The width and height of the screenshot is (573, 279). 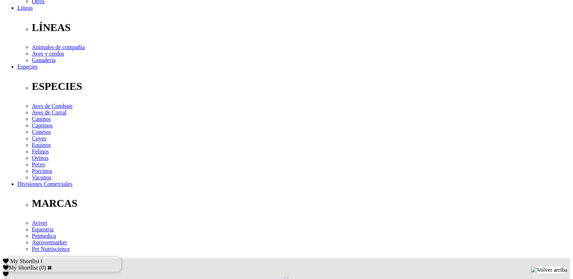 I want to click on img: Volver arriba, so click(x=549, y=270).